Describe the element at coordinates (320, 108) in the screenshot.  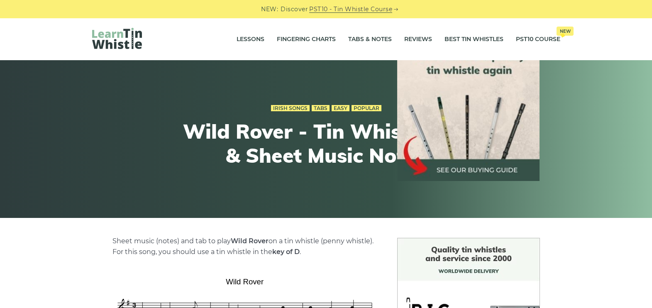
I see `a: Tabs` at that location.